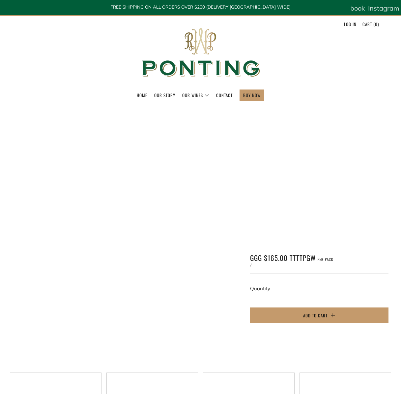  I want to click on a: Contact, so click(225, 95).